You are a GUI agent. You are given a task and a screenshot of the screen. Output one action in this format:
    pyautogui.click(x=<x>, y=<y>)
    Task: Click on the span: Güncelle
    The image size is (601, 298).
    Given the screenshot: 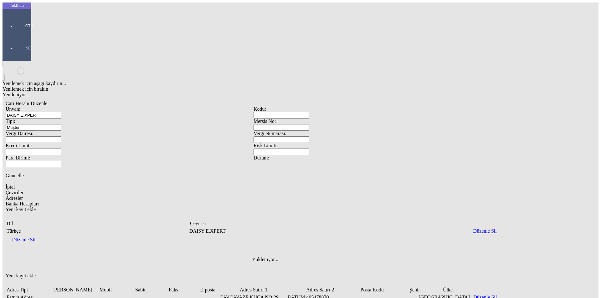 What is the action you would take?
    pyautogui.click(x=15, y=176)
    